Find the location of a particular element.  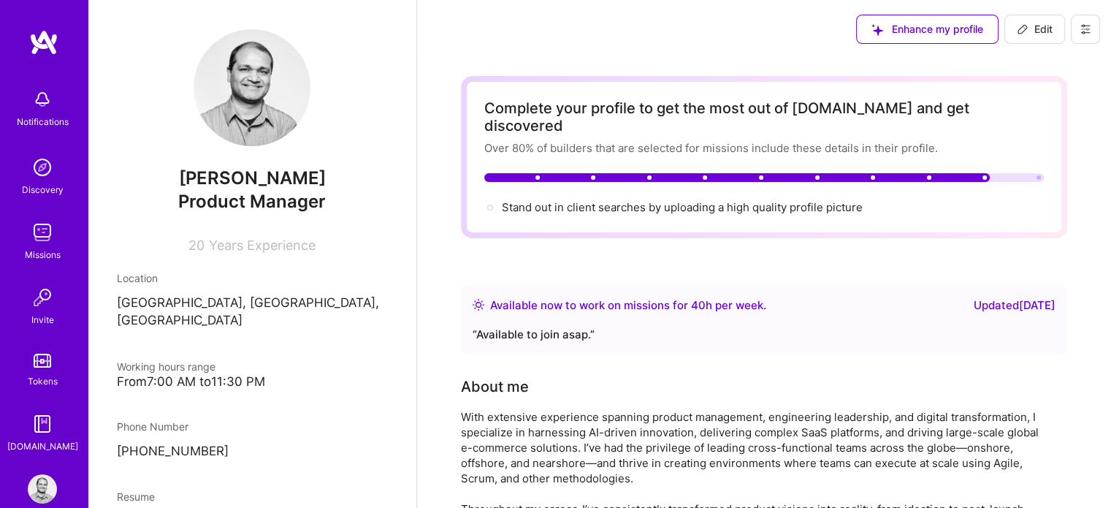

span: 20 is located at coordinates (197, 245).